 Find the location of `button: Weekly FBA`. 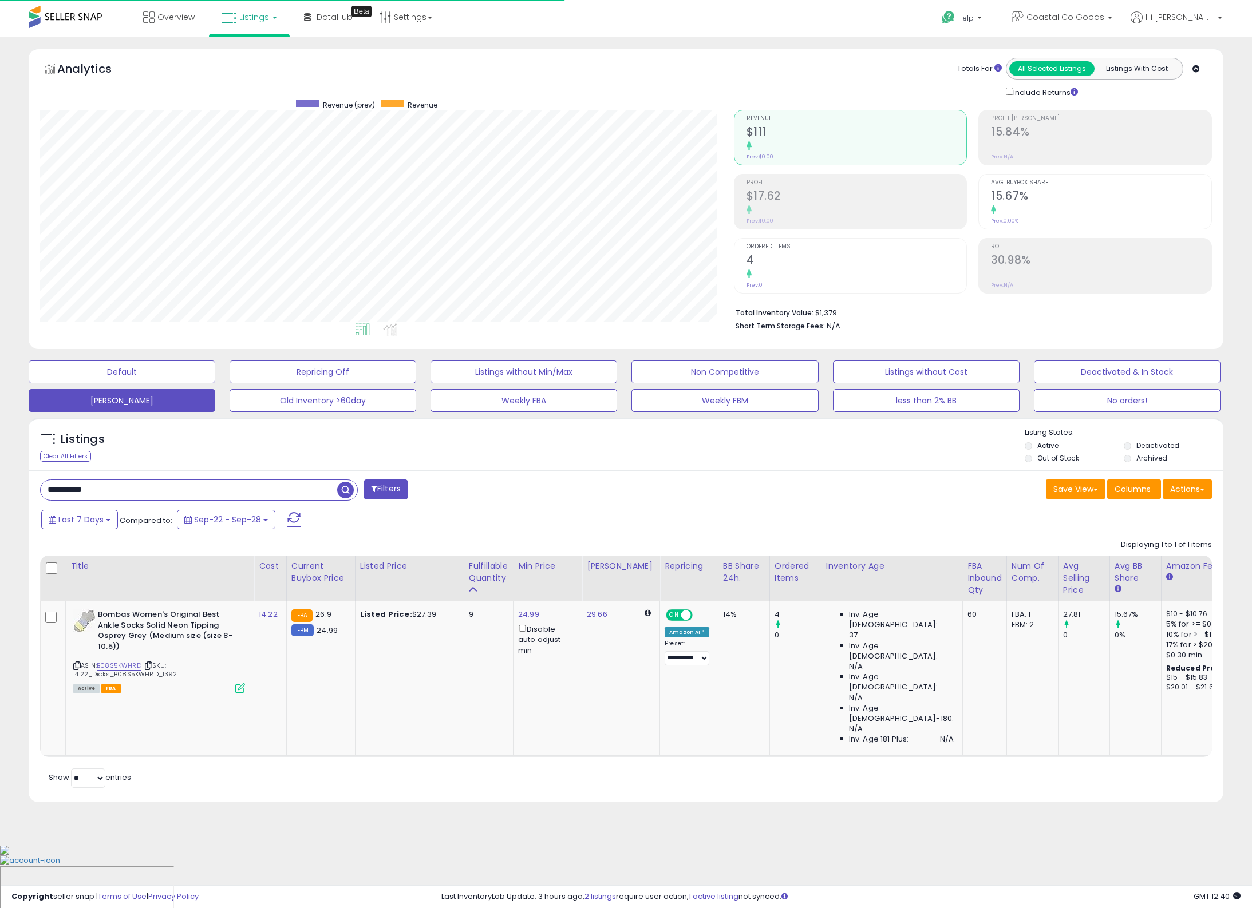

button: Weekly FBA is located at coordinates (524, 401).